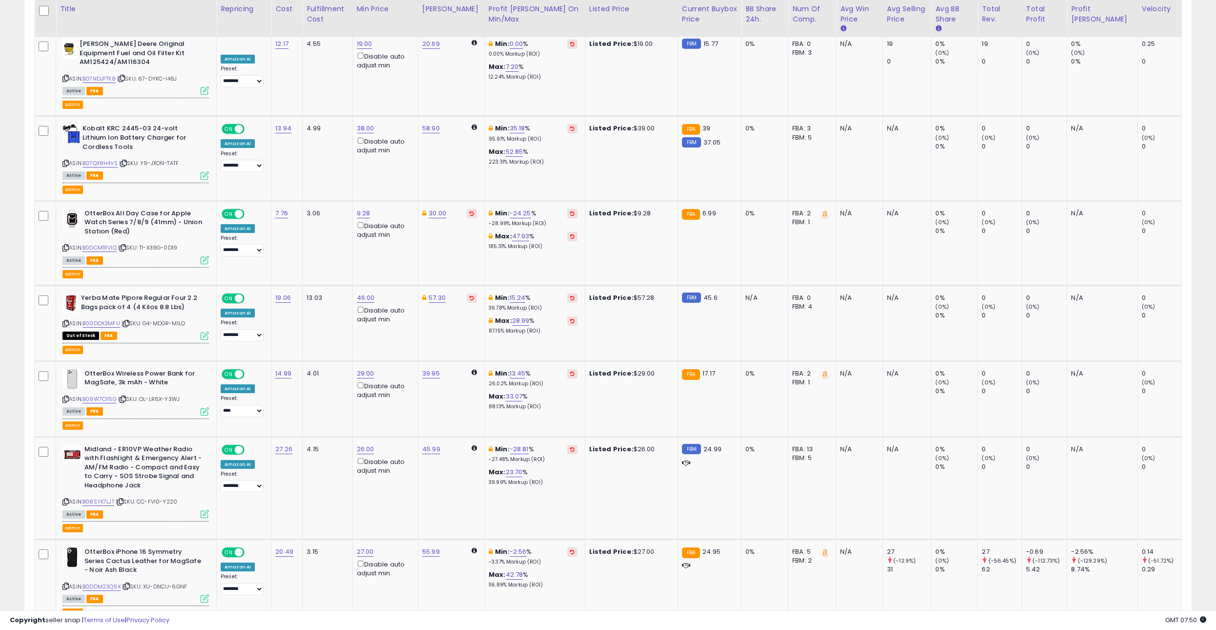  Describe the element at coordinates (100, 247) in the screenshot. I see `a: B0DCM1RV1Q` at that location.